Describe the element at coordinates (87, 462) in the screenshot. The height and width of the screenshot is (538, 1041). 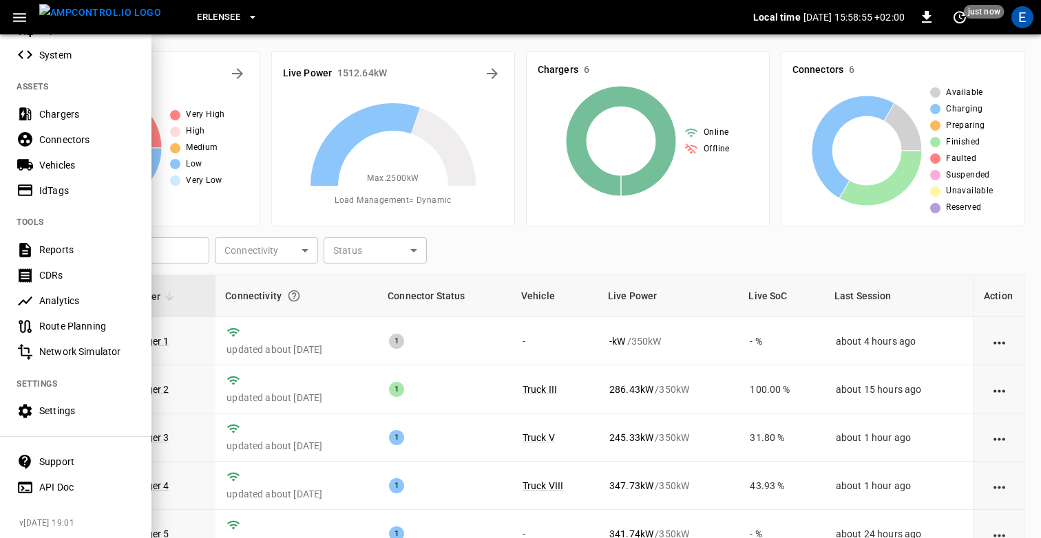
I see `div: Support` at that location.